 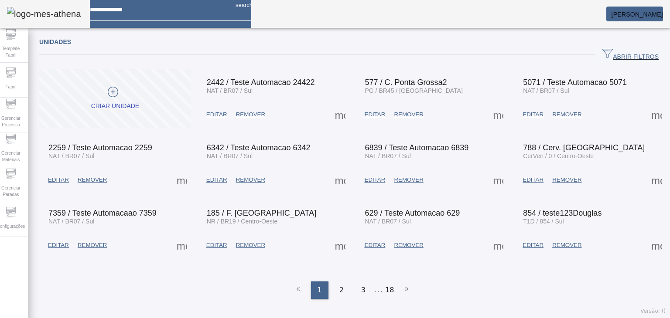 What do you see at coordinates (115, 106) in the screenshot?
I see `div: Criar unidade` at bounding box center [115, 106].